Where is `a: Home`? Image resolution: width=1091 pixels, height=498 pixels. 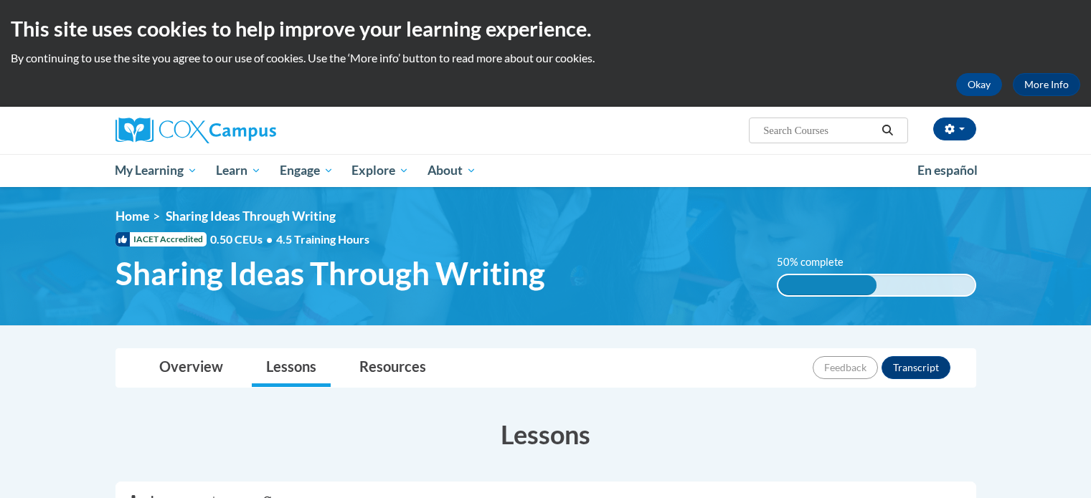 a: Home is located at coordinates (132, 216).